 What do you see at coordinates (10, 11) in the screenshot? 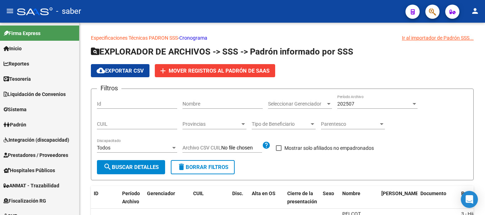
I see `mat-icon: menu` at bounding box center [10, 11].